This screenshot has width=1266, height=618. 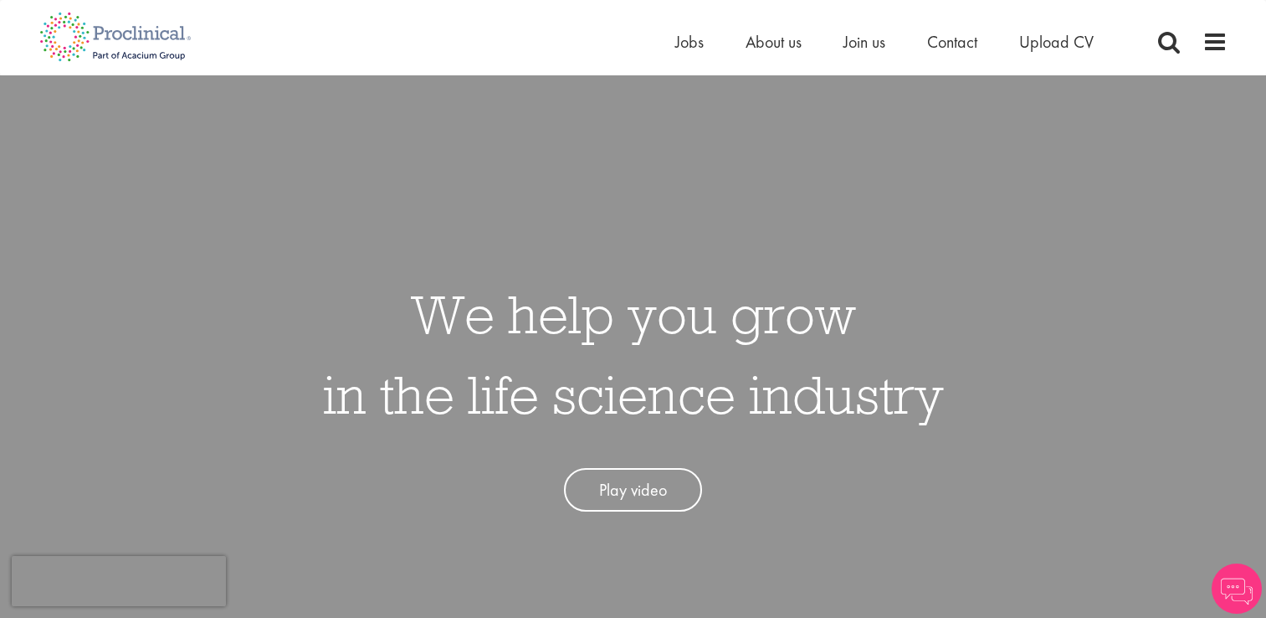 I want to click on a: About us, so click(x=773, y=42).